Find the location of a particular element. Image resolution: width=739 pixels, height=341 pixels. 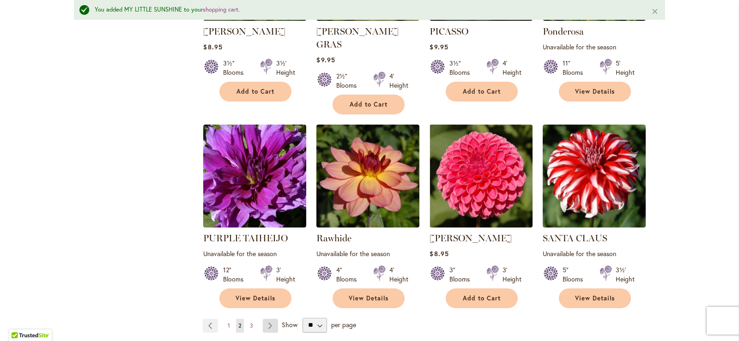

img: PURPLE TAIHEIJO is located at coordinates (255, 176).